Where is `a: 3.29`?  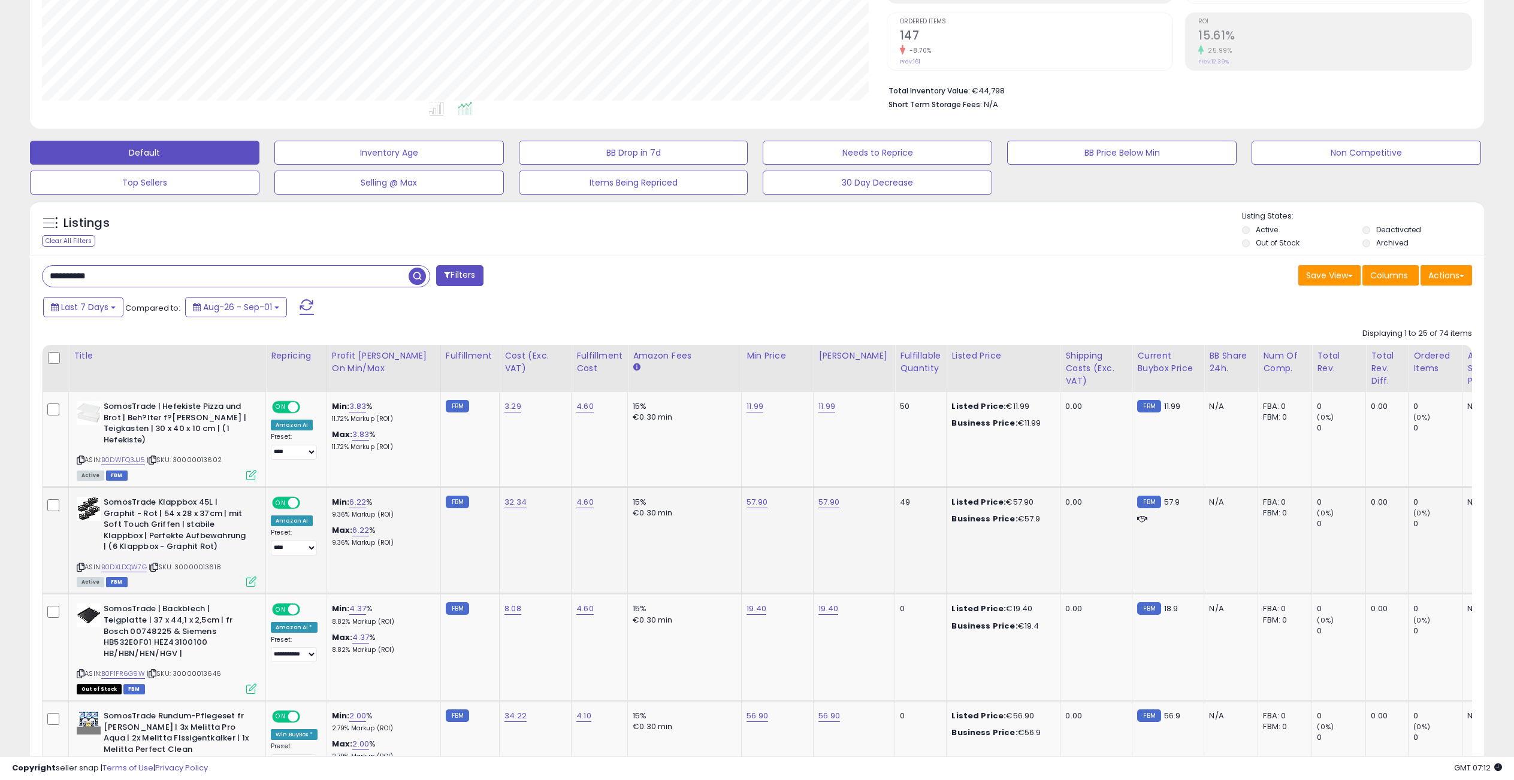 a: 3.29 is located at coordinates (513, 407).